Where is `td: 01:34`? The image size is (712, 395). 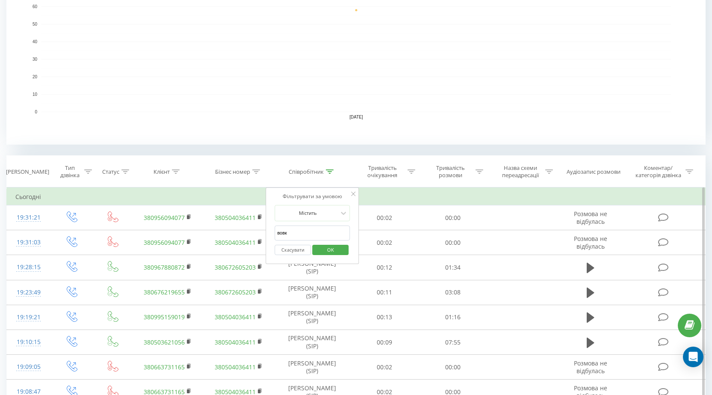
td: 01:34 is located at coordinates (453, 267).